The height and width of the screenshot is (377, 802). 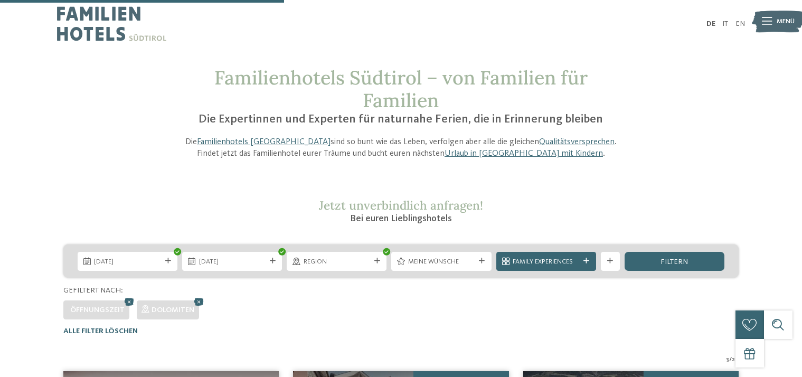 What do you see at coordinates (401, 119) in the screenshot?
I see `span: Die Expertinnen und Experten für naturnahe Ferien, die in Erinnerung bleiben` at bounding box center [401, 119].